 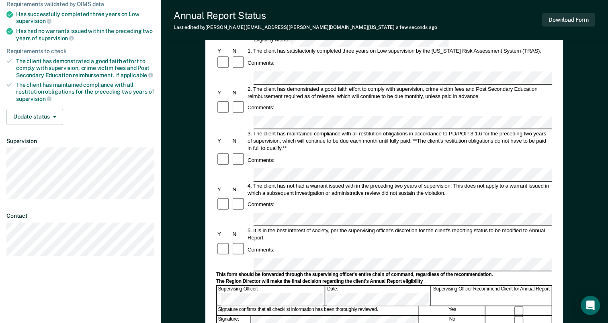 What do you see at coordinates (80, 51) in the screenshot?
I see `div: Requirements to check` at bounding box center [80, 51].